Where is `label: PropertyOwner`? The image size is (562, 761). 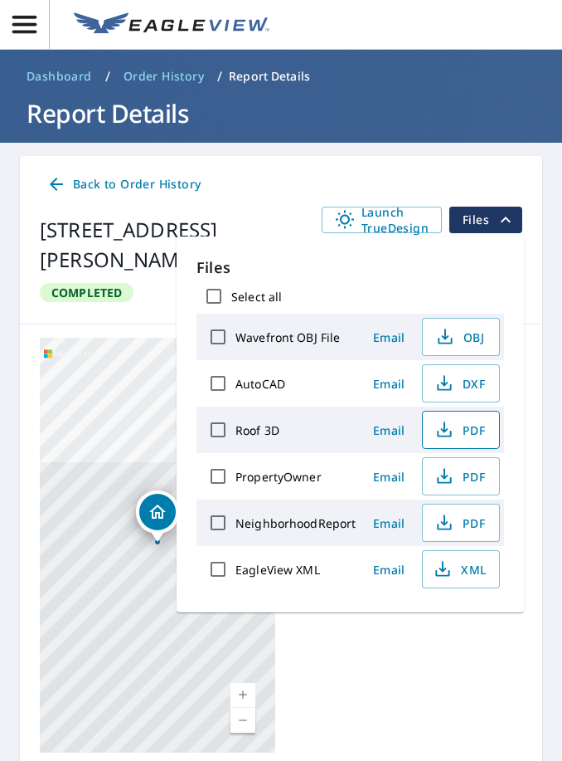
label: PropertyOwner is located at coordinates (279, 476).